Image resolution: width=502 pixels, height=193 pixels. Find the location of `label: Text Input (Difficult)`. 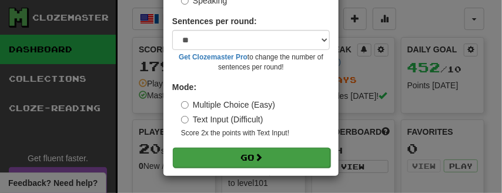

label: Text Input (Difficult) is located at coordinates (222, 119).